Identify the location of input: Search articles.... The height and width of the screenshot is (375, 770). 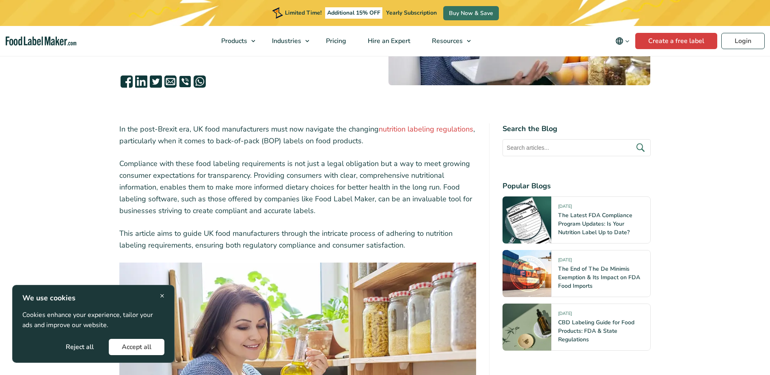
(576, 148).